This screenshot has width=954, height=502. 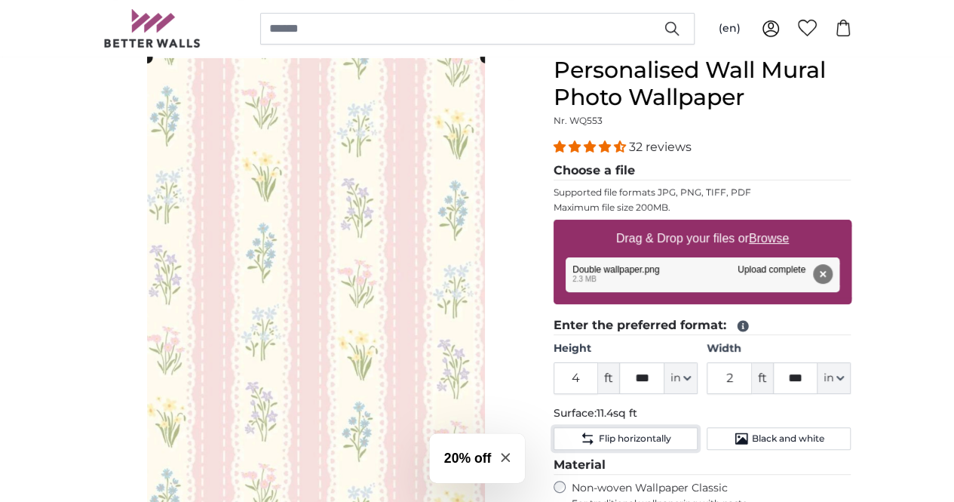 I want to click on label: Drag & Drop your files or, so click(x=701, y=238).